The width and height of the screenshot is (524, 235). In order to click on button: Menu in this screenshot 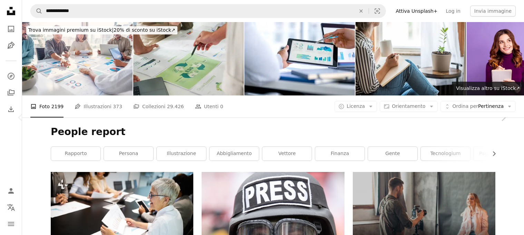, I will do `click(11, 224)`.